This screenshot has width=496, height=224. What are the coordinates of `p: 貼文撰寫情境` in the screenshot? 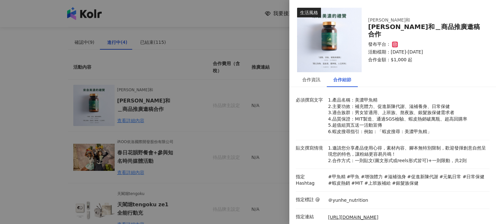 It's located at (310, 149).